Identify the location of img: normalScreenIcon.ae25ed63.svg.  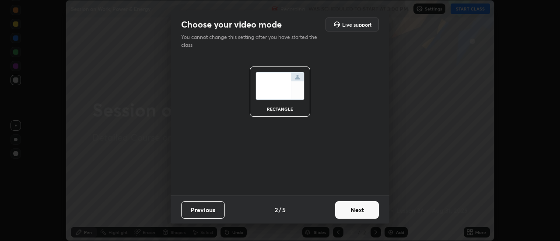
(280, 86).